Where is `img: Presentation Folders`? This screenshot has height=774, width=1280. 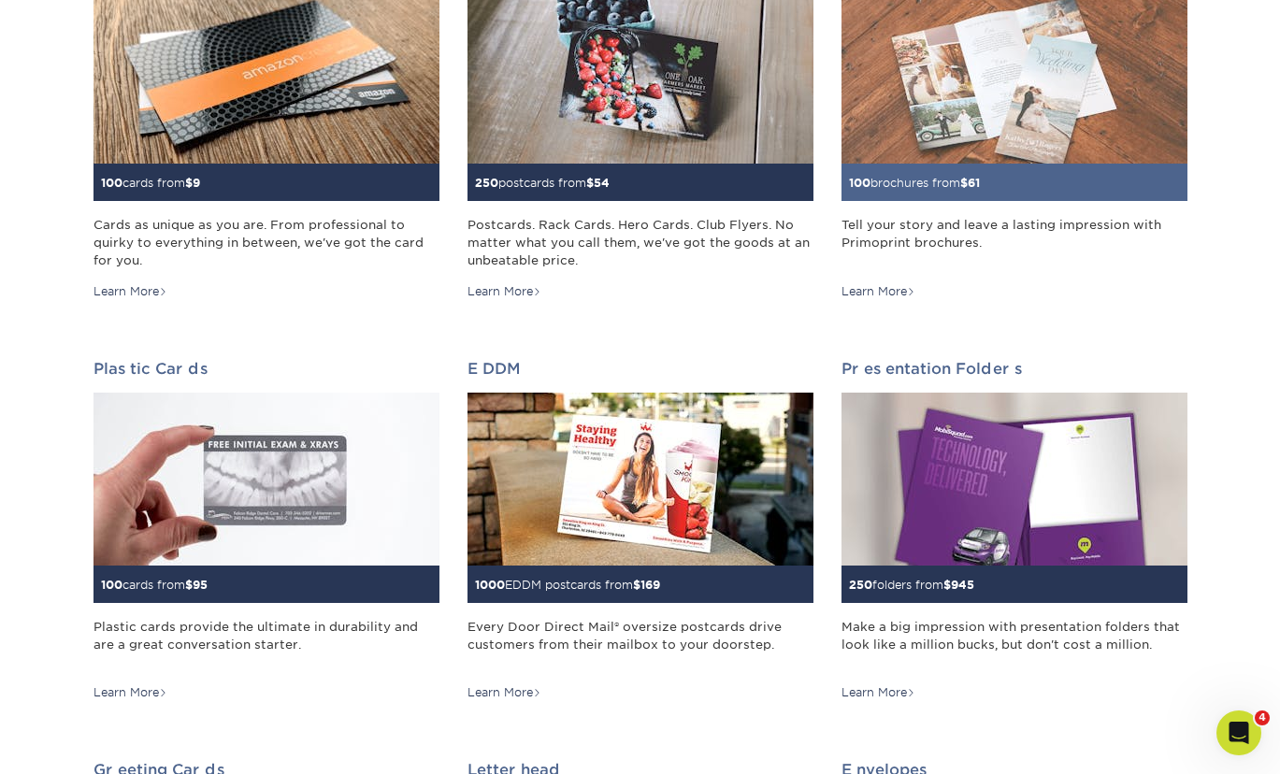 img: Presentation Folders is located at coordinates (1014, 479).